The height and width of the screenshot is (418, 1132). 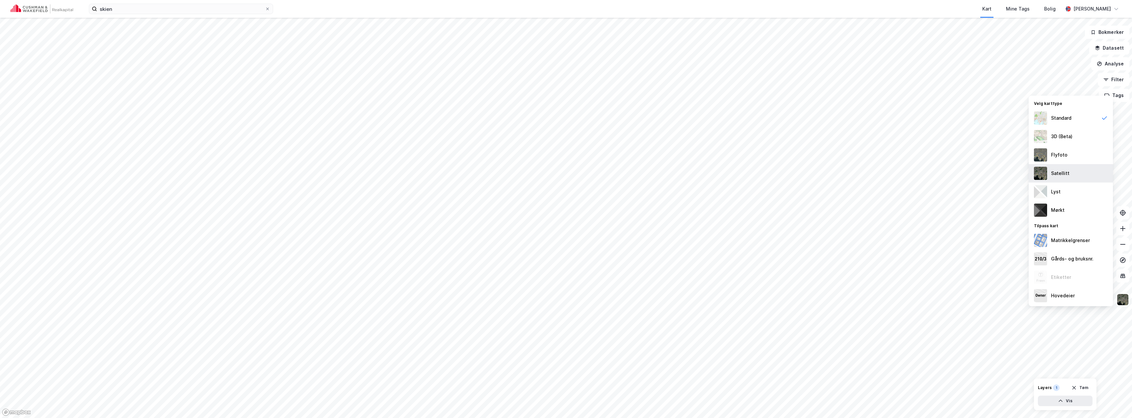 I want to click on div: 3D (Beta), so click(x=1062, y=137).